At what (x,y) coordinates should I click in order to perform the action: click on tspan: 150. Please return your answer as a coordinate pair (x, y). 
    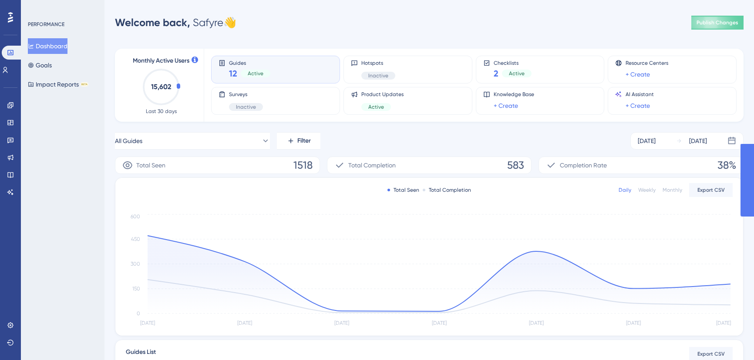
    Looking at the image, I should click on (136, 289).